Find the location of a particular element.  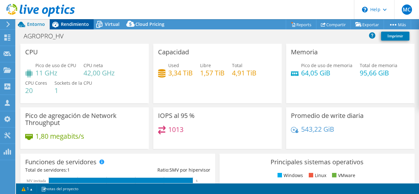

li: Windows is located at coordinates (290, 175).